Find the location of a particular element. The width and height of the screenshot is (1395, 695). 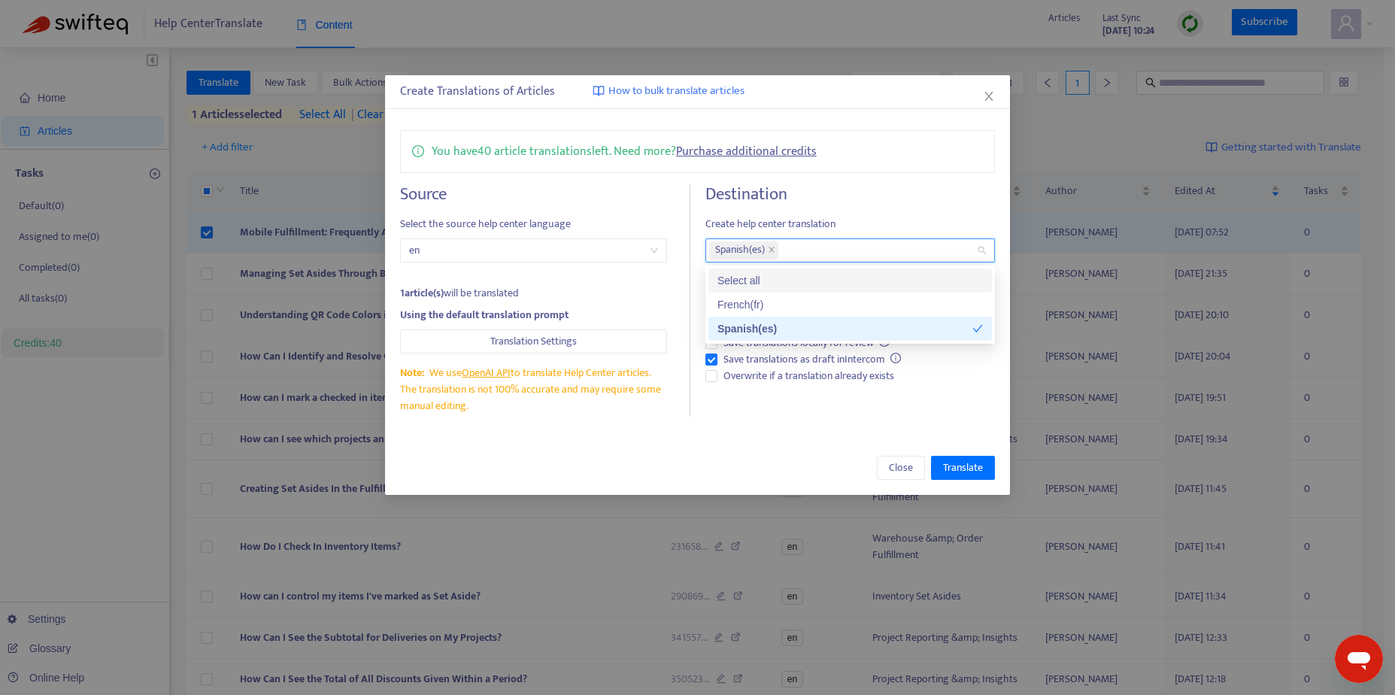

span: Save translations as draft in Intercom is located at coordinates (812, 360).